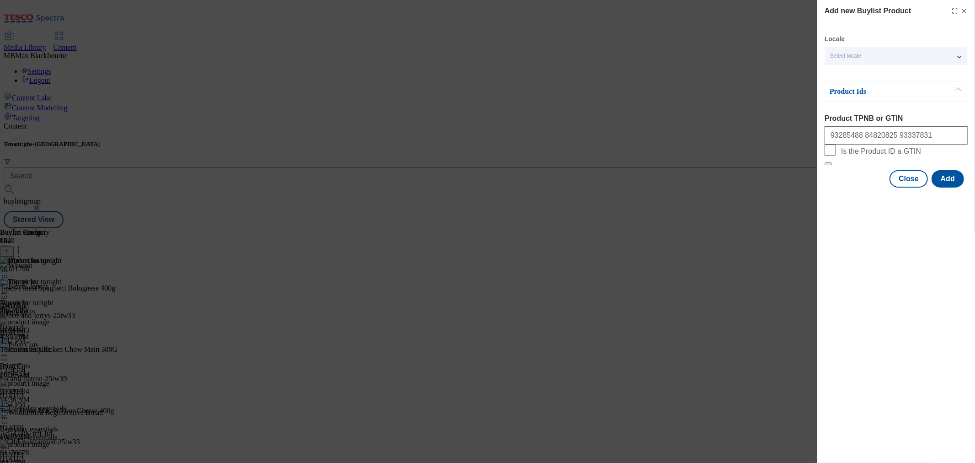  What do you see at coordinates (948, 179) in the screenshot?
I see `button: Add` at bounding box center [948, 179].